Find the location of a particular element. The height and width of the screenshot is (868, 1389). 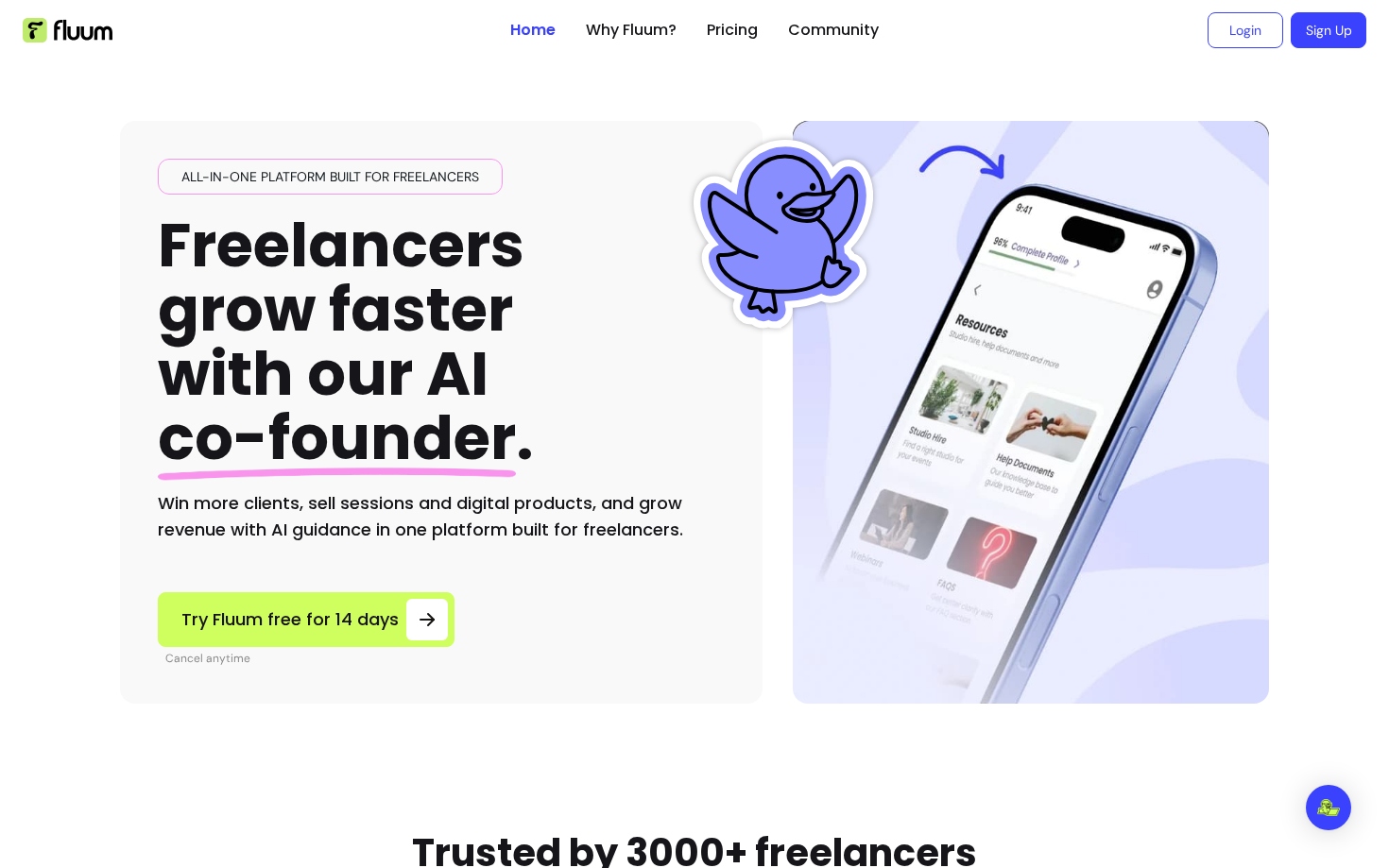

a: Login is located at coordinates (1246, 30).